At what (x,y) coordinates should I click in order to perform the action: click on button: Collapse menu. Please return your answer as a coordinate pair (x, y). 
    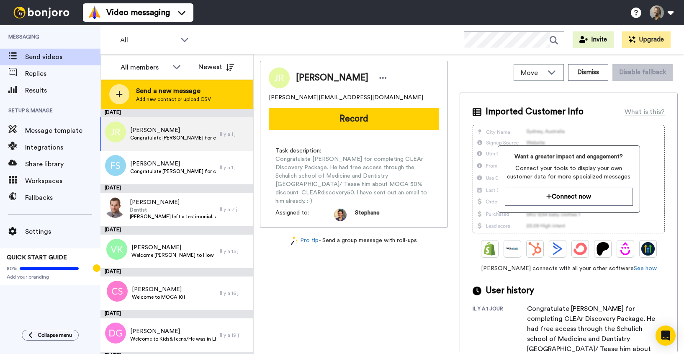
    Looking at the image, I should click on (50, 335).